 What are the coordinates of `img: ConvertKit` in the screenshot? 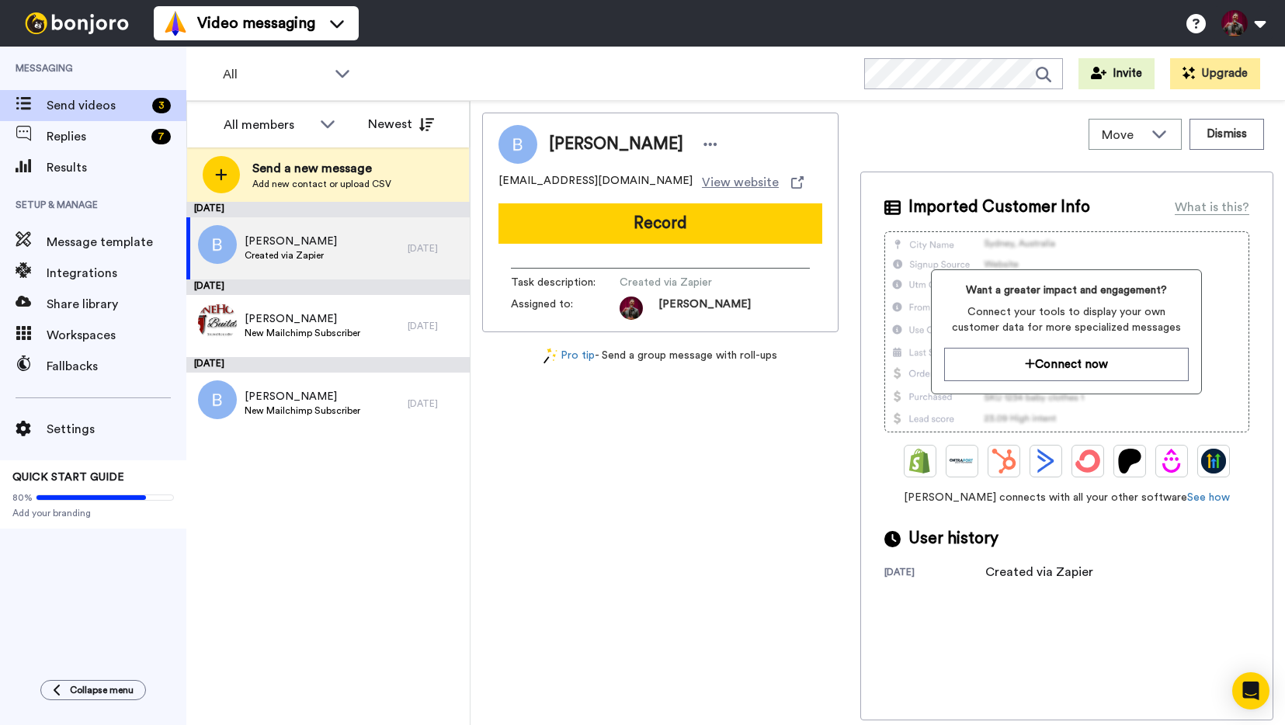 It's located at (1088, 461).